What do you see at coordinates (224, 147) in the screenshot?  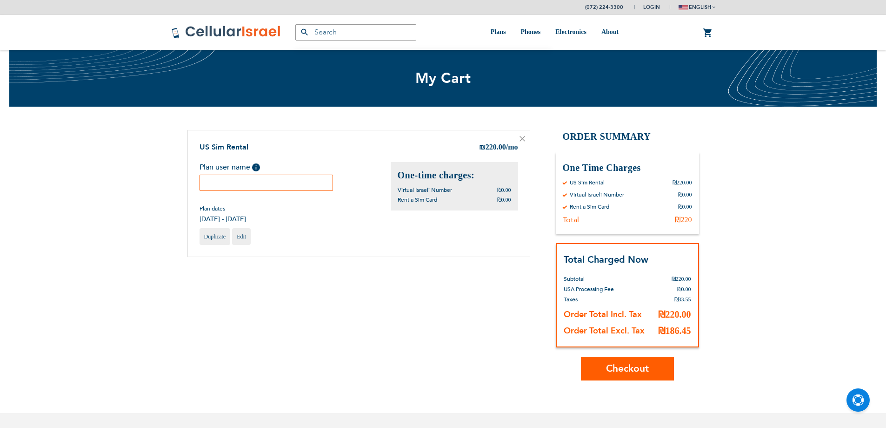 I see `a: US Sim Rental` at bounding box center [224, 147].